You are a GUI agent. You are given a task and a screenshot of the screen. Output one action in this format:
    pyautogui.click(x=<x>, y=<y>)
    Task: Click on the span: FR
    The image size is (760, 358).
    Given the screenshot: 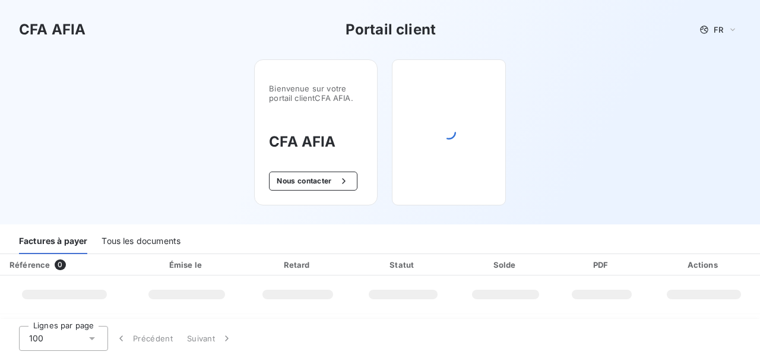 What is the action you would take?
    pyautogui.click(x=719, y=30)
    